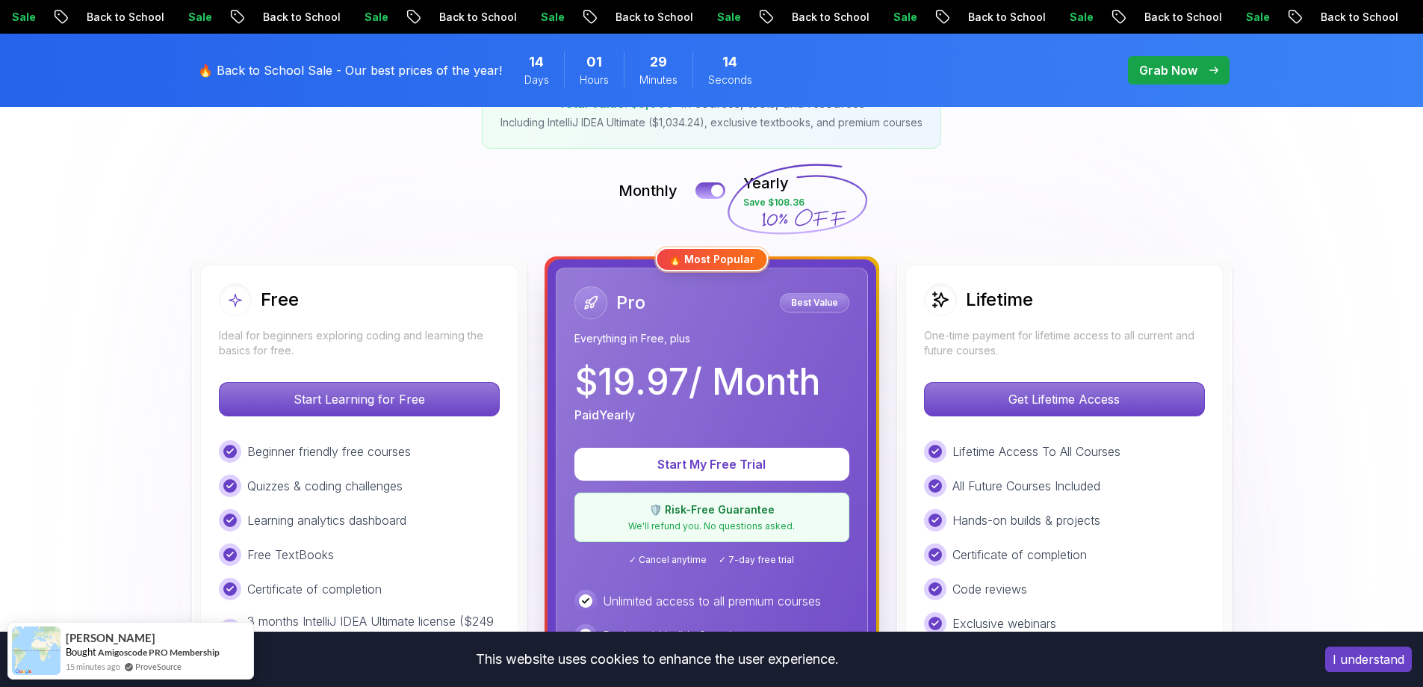 The width and height of the screenshot is (1423, 687). What do you see at coordinates (1004, 623) in the screenshot?
I see `p: Exclusive webinars` at bounding box center [1004, 623].